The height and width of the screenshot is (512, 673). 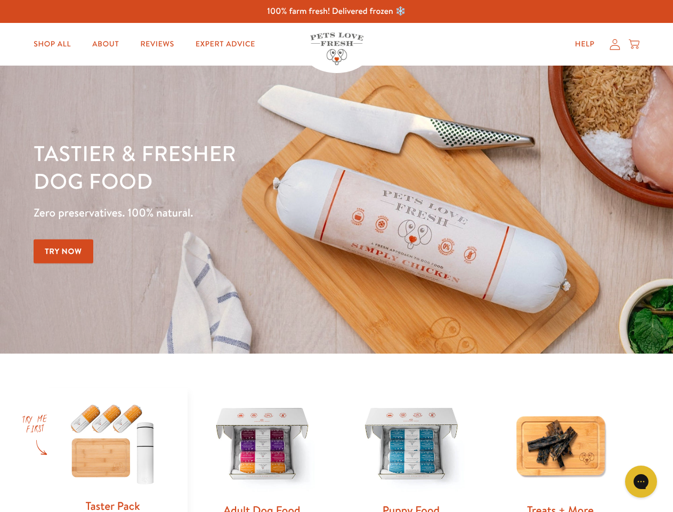 What do you see at coordinates (226, 44) in the screenshot?
I see `a: Expert Advice` at bounding box center [226, 44].